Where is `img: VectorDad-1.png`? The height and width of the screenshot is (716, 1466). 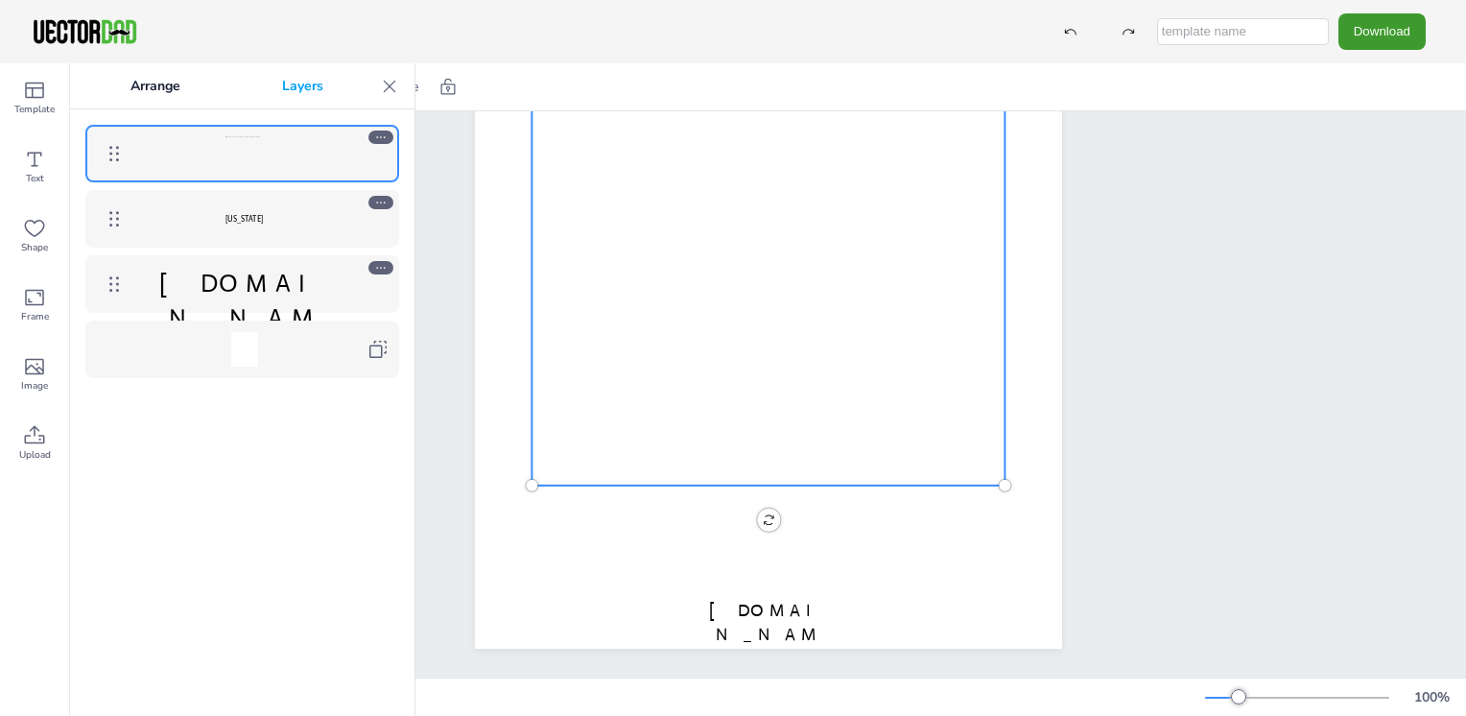
img: VectorDad-1.png is located at coordinates (84, 32).